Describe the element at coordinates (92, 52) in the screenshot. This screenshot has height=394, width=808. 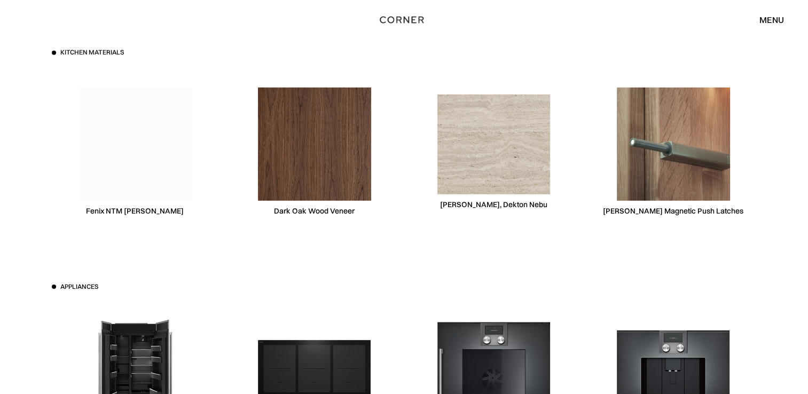
I see `h3: Kitchen materials` at that location.